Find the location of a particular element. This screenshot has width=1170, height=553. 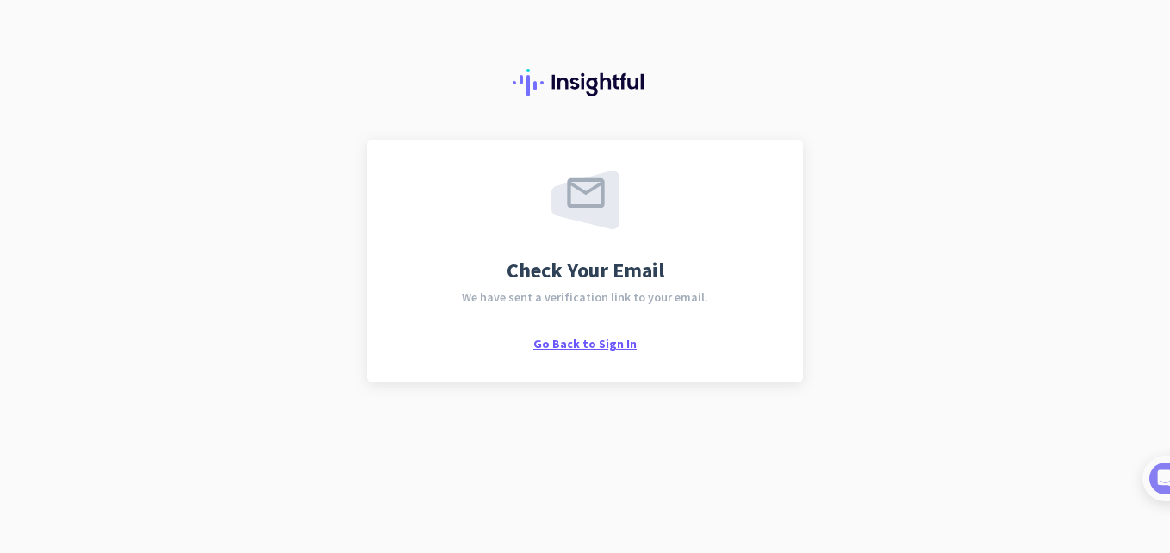

img: email-sent is located at coordinates (585, 200).